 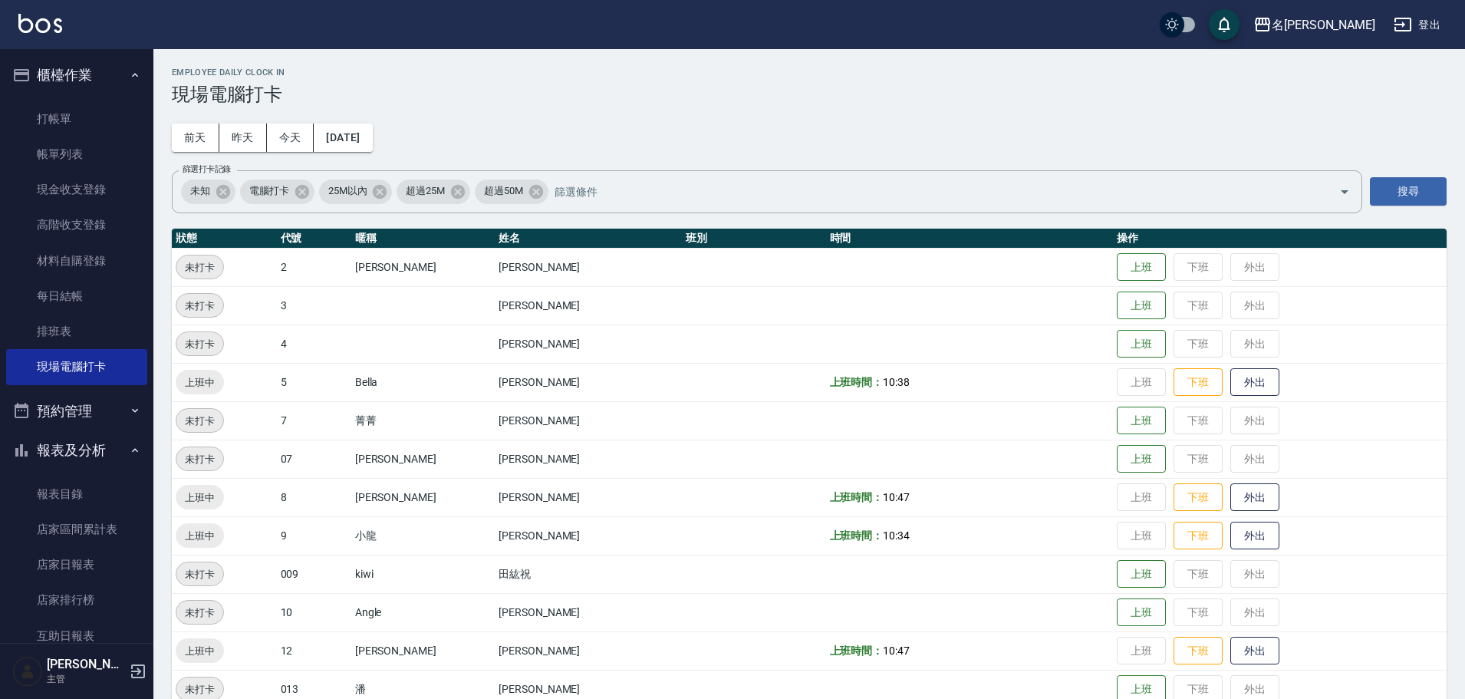 I want to click on a: 每日結帳, so click(x=77, y=296).